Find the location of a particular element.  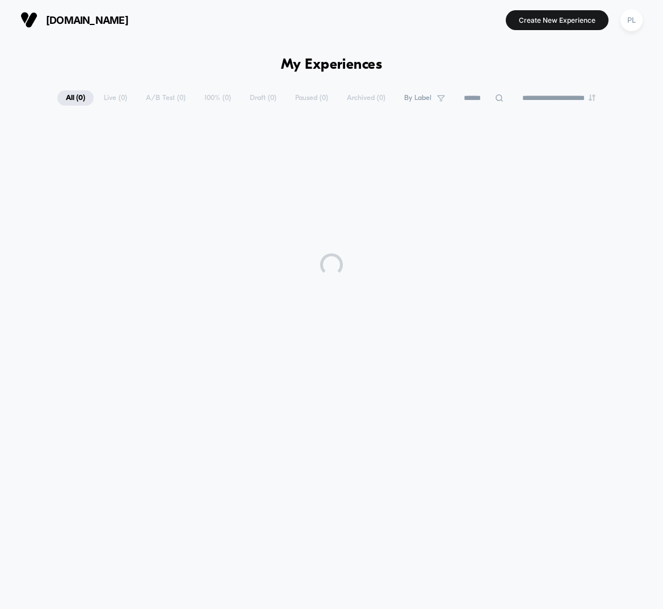

img: end is located at coordinates (592, 98).